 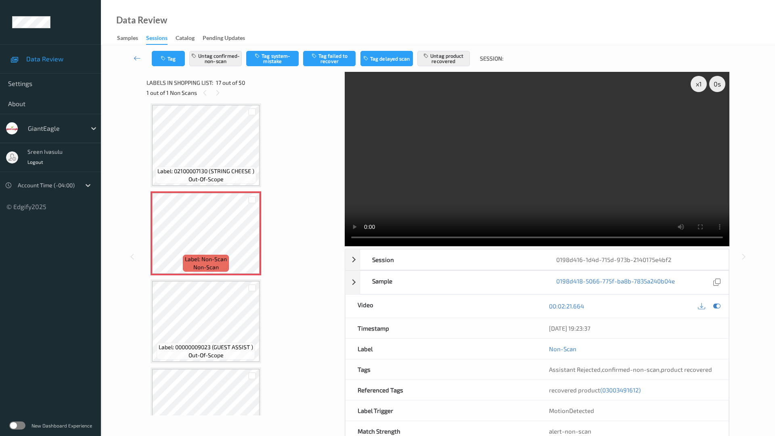 I want to click on span: confirmed-non-scan, so click(x=630, y=369).